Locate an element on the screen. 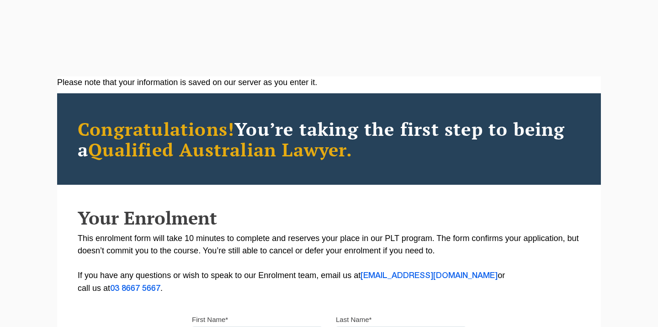  label: Last Name* is located at coordinates (354, 320).